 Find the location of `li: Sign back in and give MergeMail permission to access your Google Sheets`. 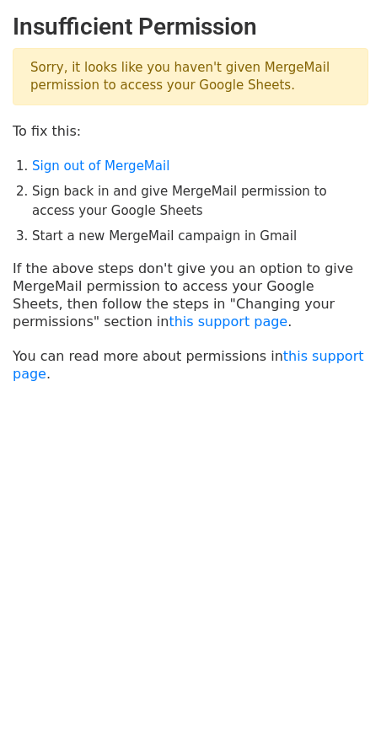

li: Sign back in and give MergeMail permission to access your Google Sheets is located at coordinates (200, 201).